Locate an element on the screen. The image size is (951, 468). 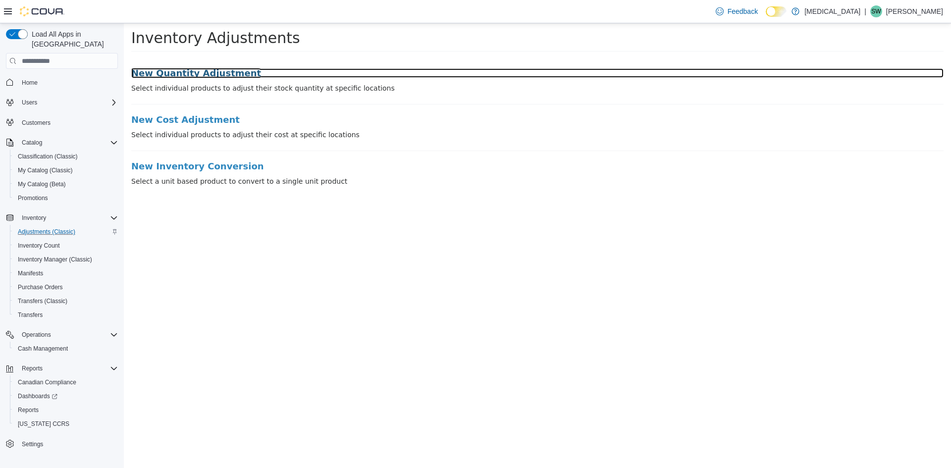
a: Purchase Orders is located at coordinates (40, 287).